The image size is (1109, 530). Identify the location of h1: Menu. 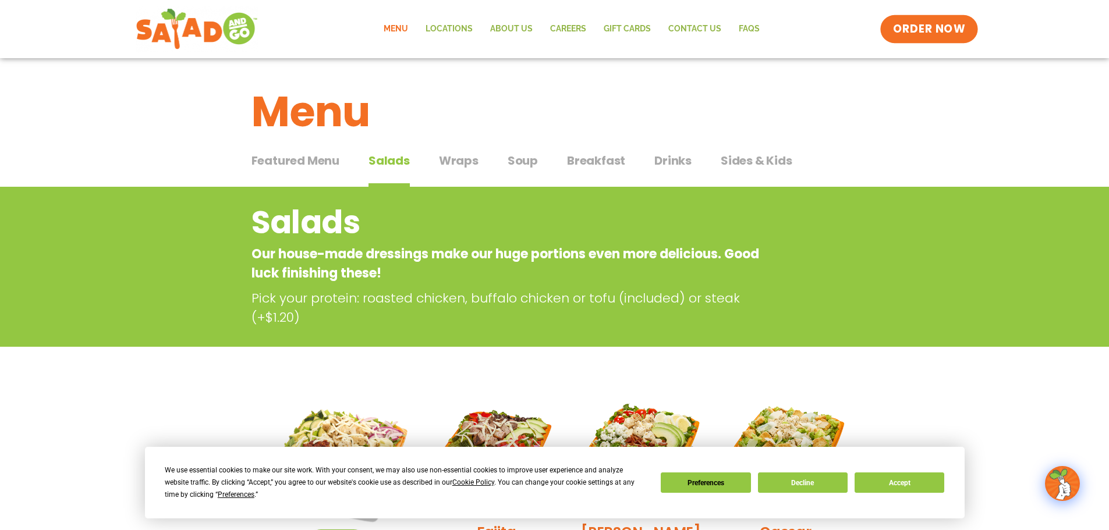
(555, 112).